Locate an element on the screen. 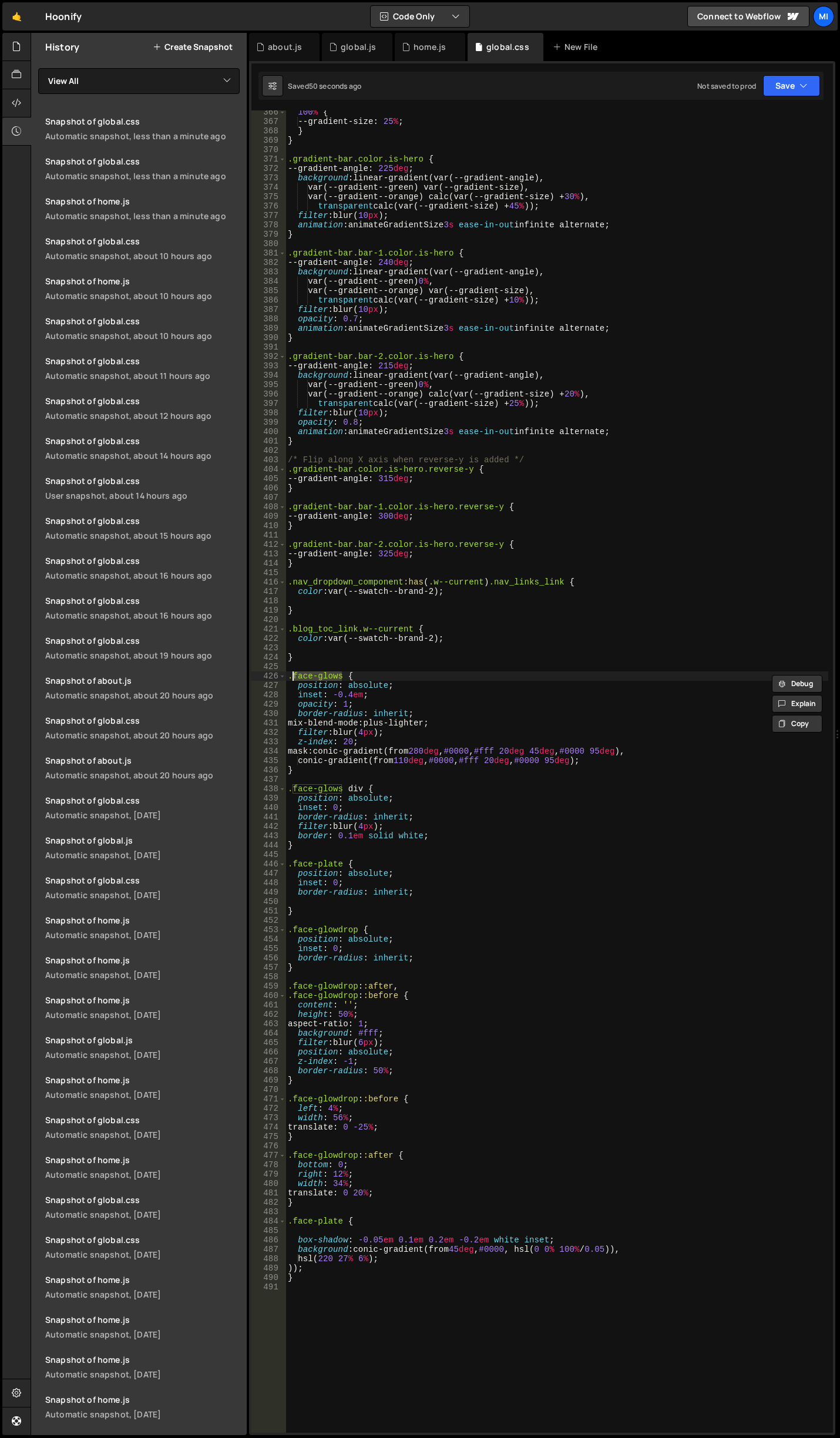  div: 478 is located at coordinates (268, 1165).